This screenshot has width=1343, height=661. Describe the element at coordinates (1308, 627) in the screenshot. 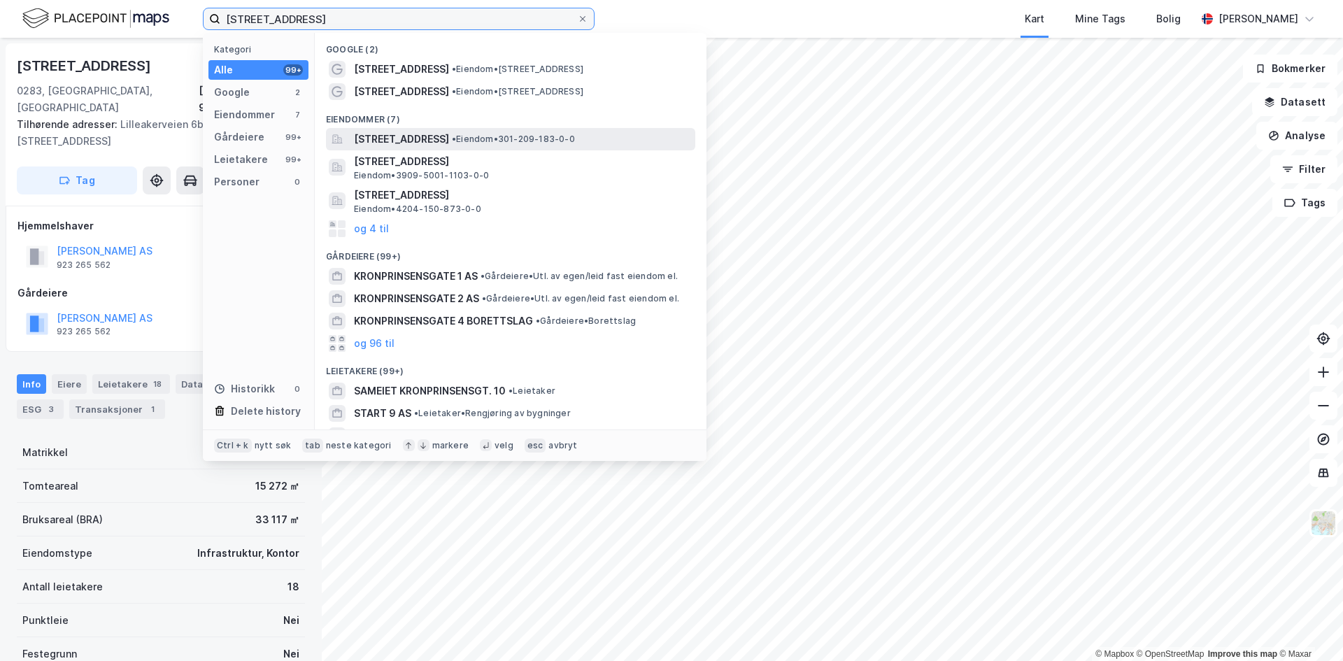

I see `div: Chat Widget` at that location.